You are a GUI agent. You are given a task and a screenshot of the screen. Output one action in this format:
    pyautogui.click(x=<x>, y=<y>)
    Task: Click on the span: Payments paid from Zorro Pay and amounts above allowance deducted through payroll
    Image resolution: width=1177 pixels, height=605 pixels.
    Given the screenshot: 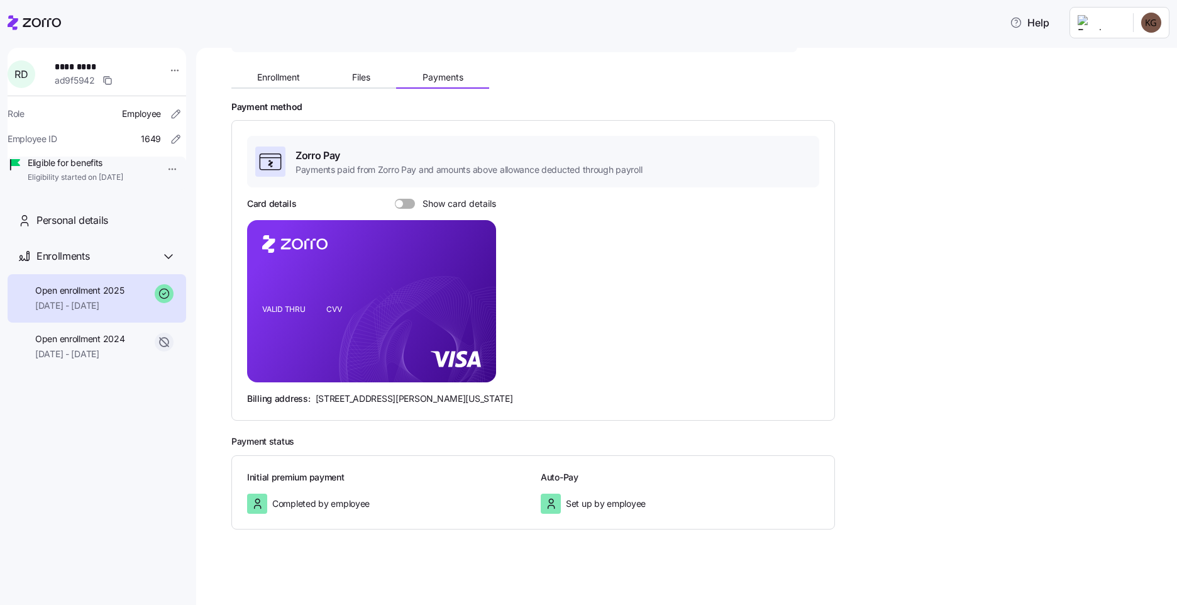 What is the action you would take?
    pyautogui.click(x=469, y=170)
    